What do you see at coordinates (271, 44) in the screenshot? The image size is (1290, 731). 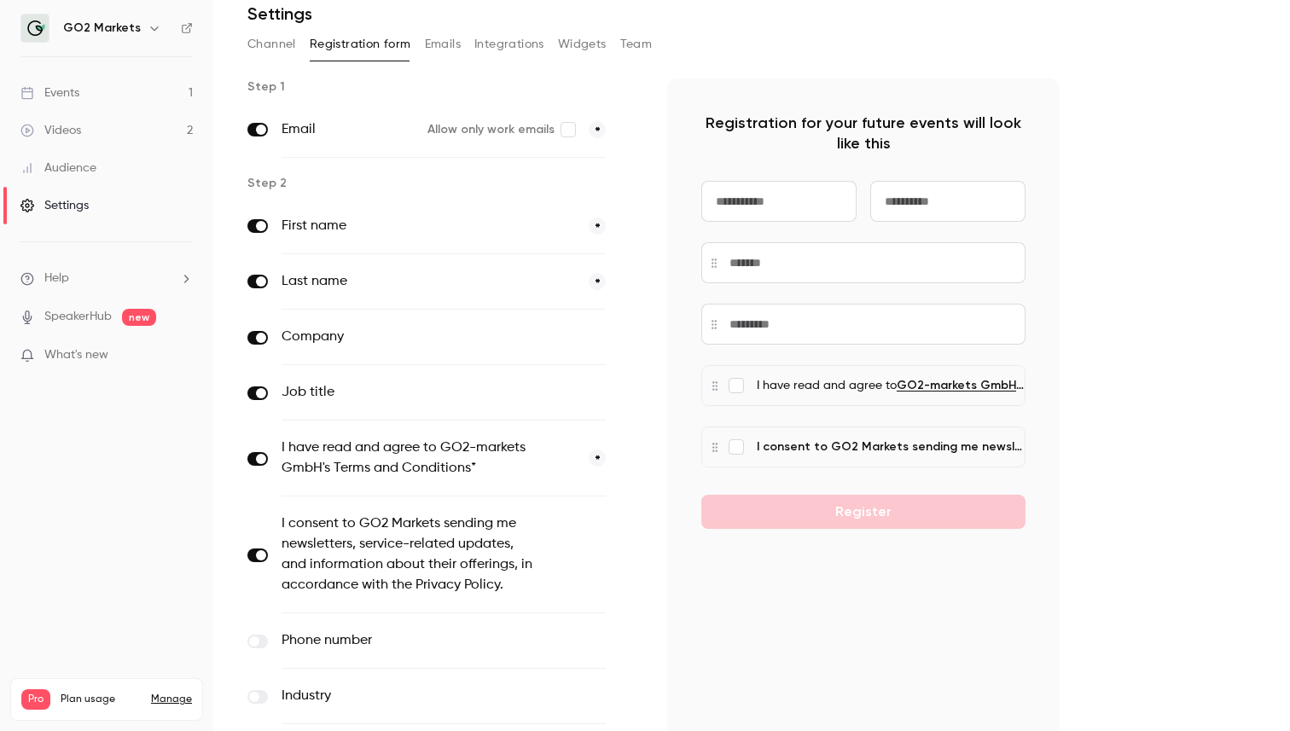 I see `button: Channel` at bounding box center [271, 44].